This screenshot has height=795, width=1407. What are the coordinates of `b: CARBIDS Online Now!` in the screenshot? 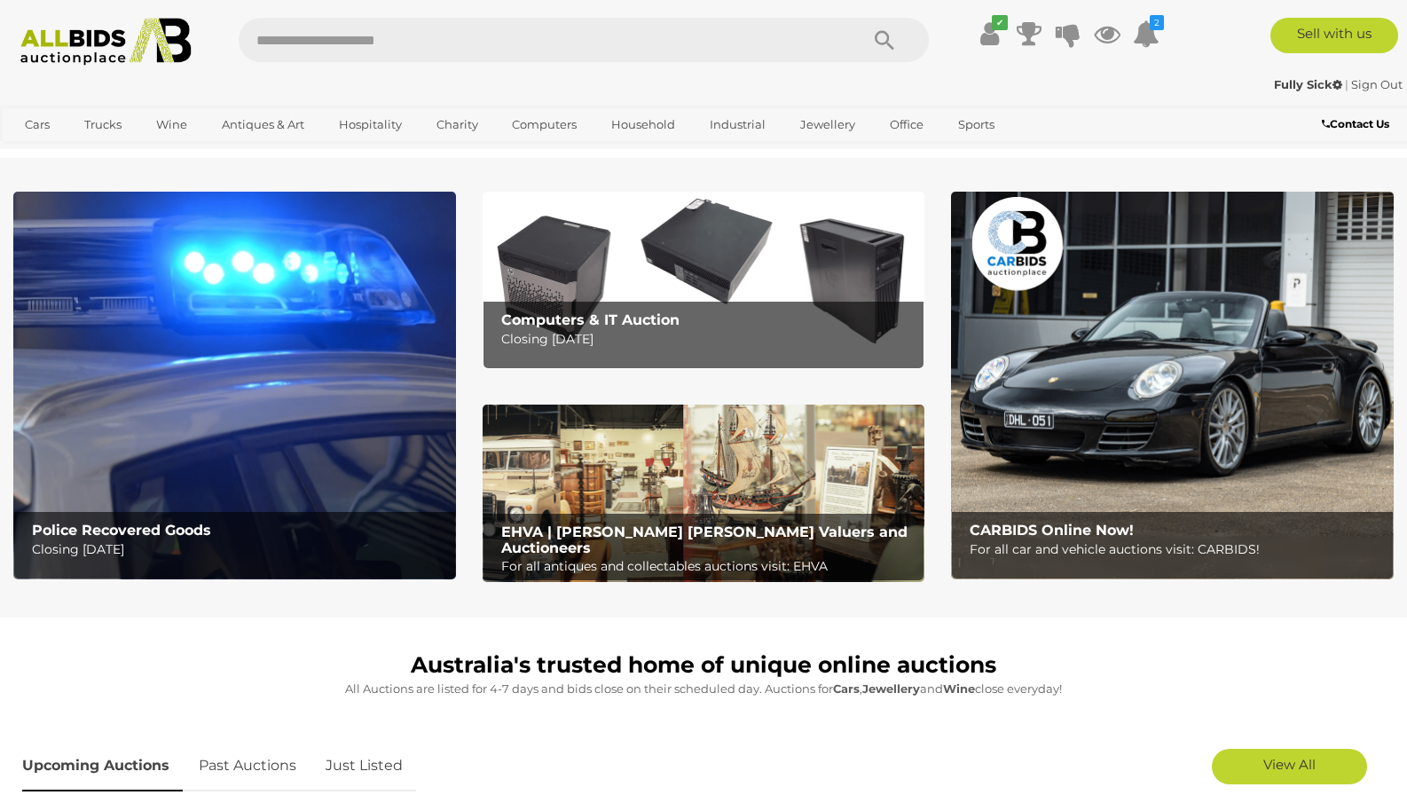 It's located at (1051, 530).